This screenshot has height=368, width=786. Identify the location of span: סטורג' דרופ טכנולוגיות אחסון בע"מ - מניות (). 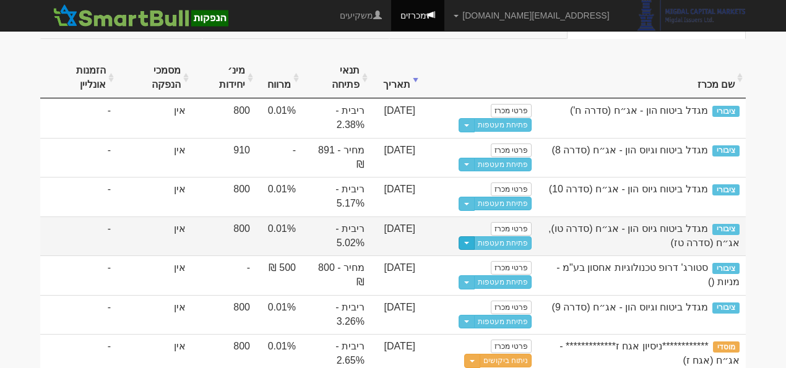
(648, 275).